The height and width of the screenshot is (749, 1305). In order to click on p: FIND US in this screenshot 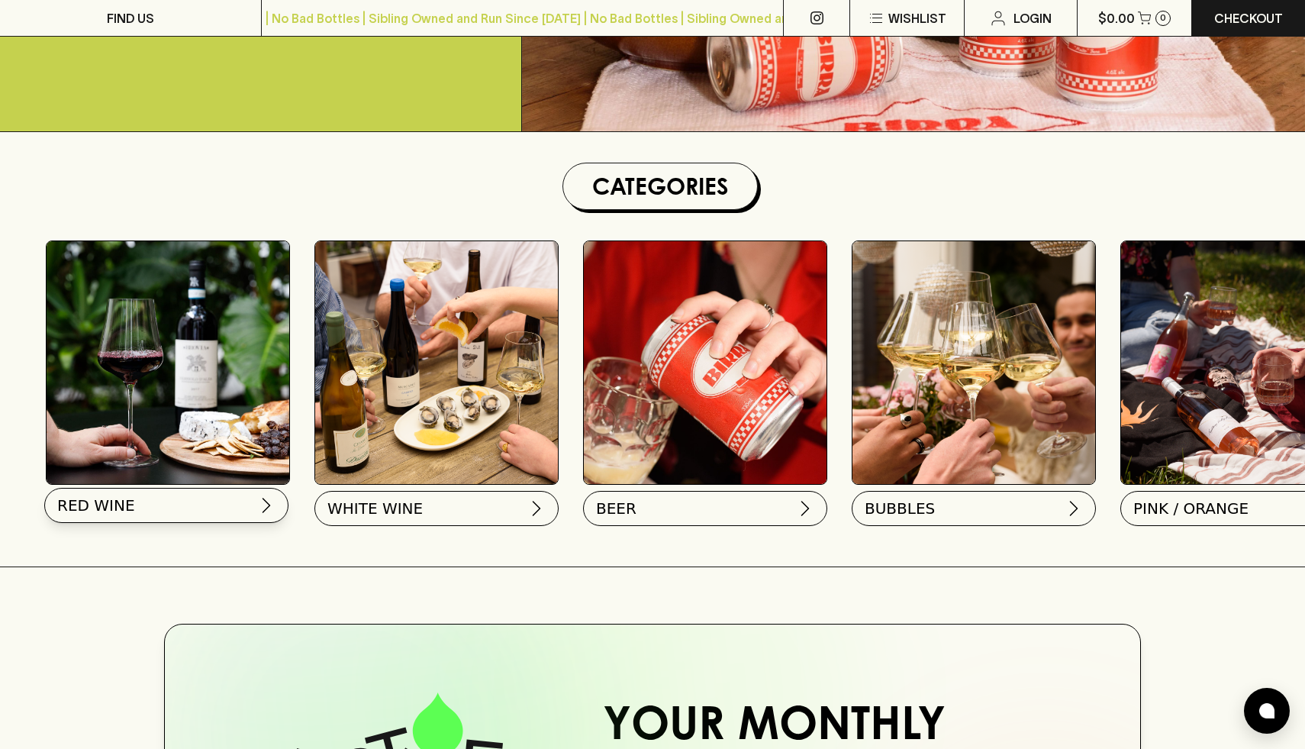, I will do `click(131, 18)`.